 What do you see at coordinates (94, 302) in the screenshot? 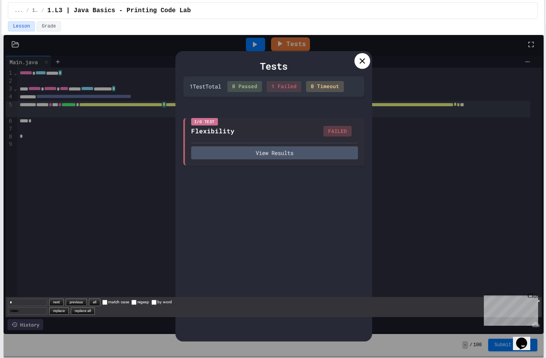
I see `button: all` at bounding box center [94, 302].